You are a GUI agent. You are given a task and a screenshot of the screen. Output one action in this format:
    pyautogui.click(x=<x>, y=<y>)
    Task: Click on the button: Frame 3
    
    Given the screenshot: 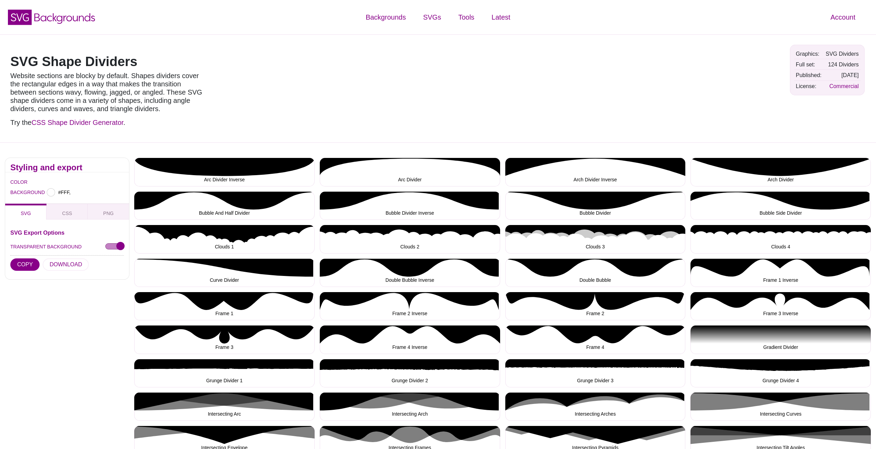 What is the action you would take?
    pyautogui.click(x=224, y=340)
    